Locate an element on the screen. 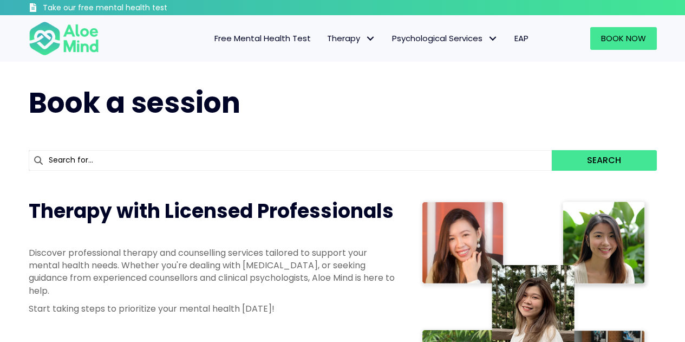 The height and width of the screenshot is (342, 685). a: Psychological ServicesPsychological Services: submenu is located at coordinates (445, 38).